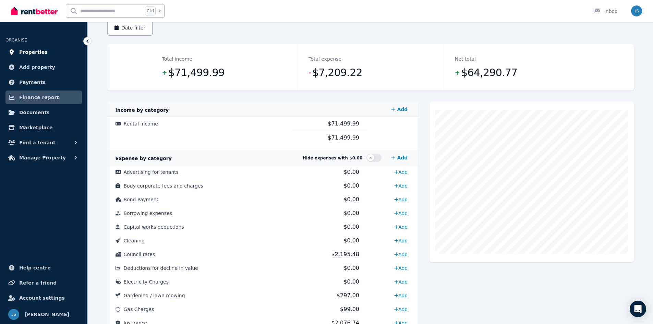 This screenshot has height=324, width=653. I want to click on span: Payments, so click(32, 82).